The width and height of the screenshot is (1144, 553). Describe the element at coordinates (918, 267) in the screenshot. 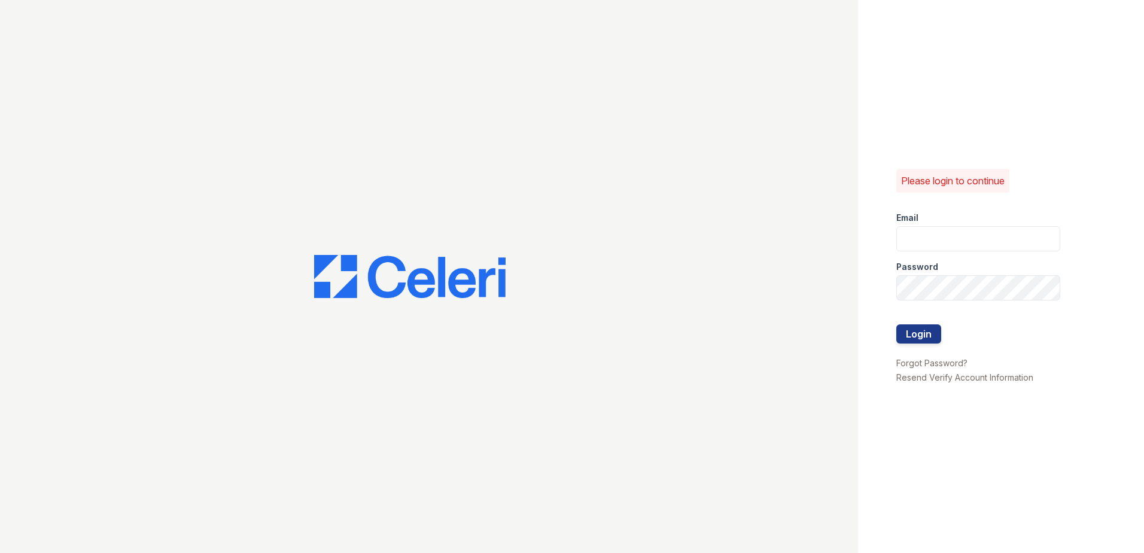

I see `label: Password` at that location.